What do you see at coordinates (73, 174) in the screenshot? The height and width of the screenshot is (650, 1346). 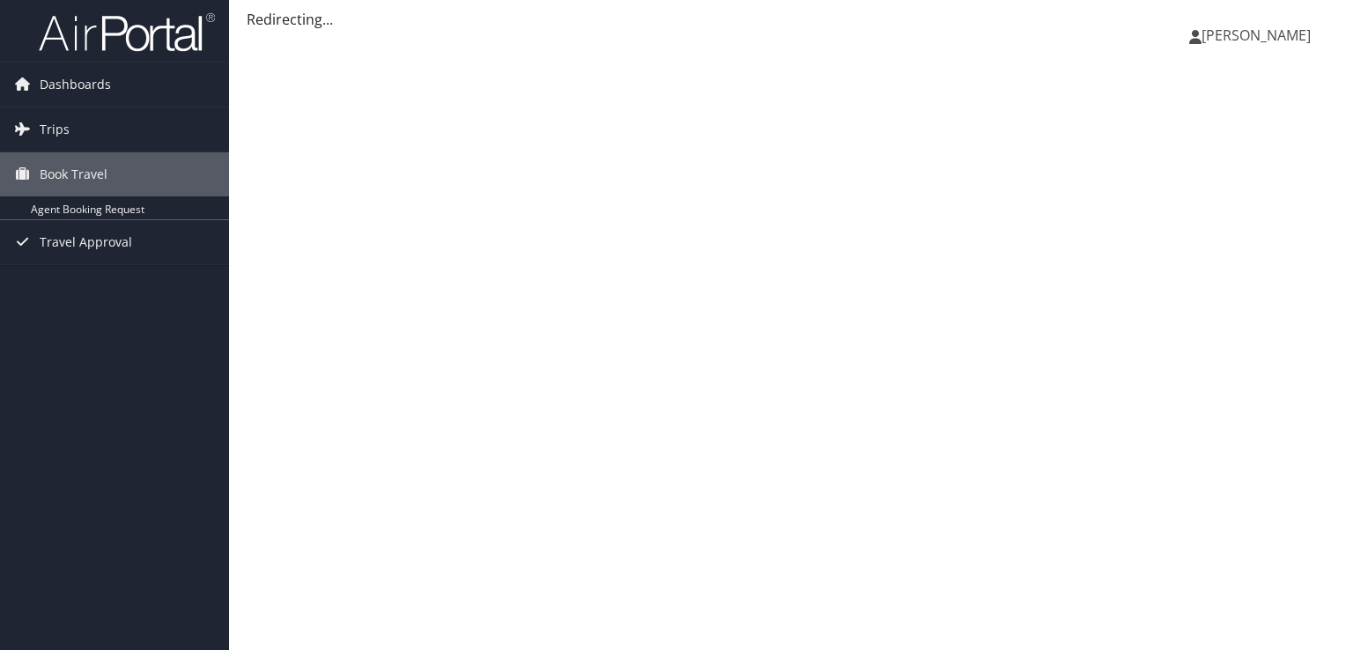 I see `span: Book Travel` at bounding box center [73, 174].